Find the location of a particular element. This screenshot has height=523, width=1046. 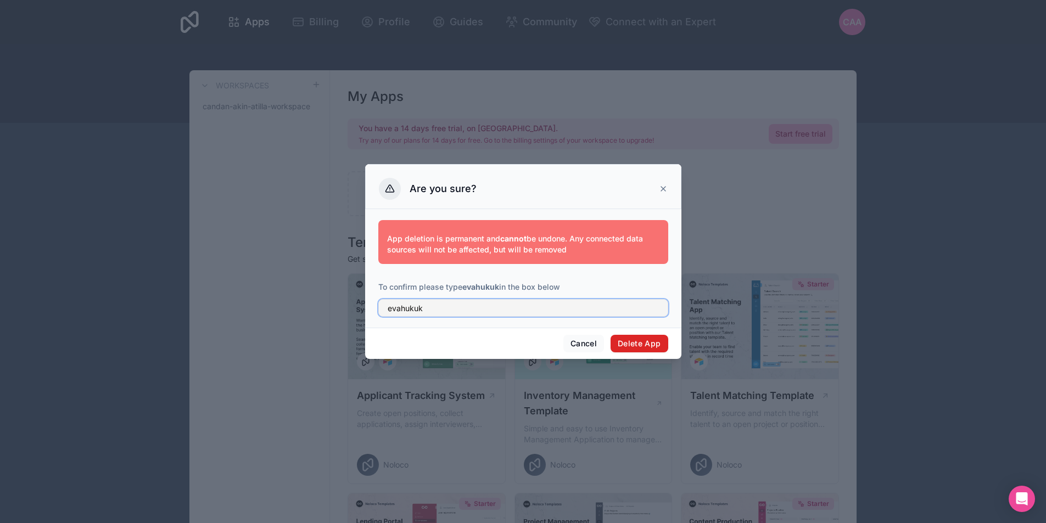

button: Cancel is located at coordinates (584, 344).